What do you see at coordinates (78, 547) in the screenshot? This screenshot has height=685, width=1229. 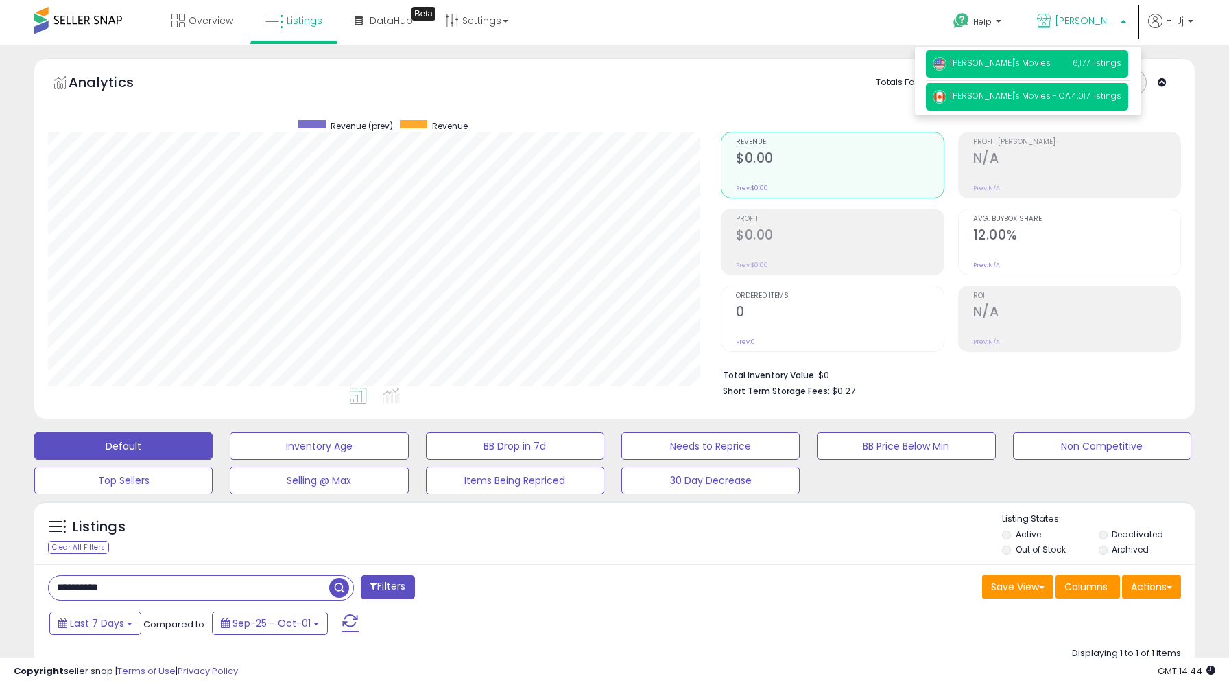 I see `div: Clear All Filters` at bounding box center [78, 547].